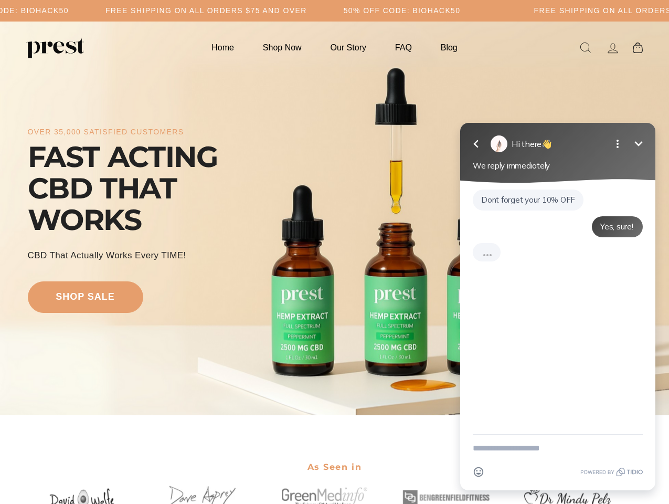 The height and width of the screenshot is (504, 669). What do you see at coordinates (106, 132) in the screenshot?
I see `div: over 35,000 satisfied customers` at bounding box center [106, 132].